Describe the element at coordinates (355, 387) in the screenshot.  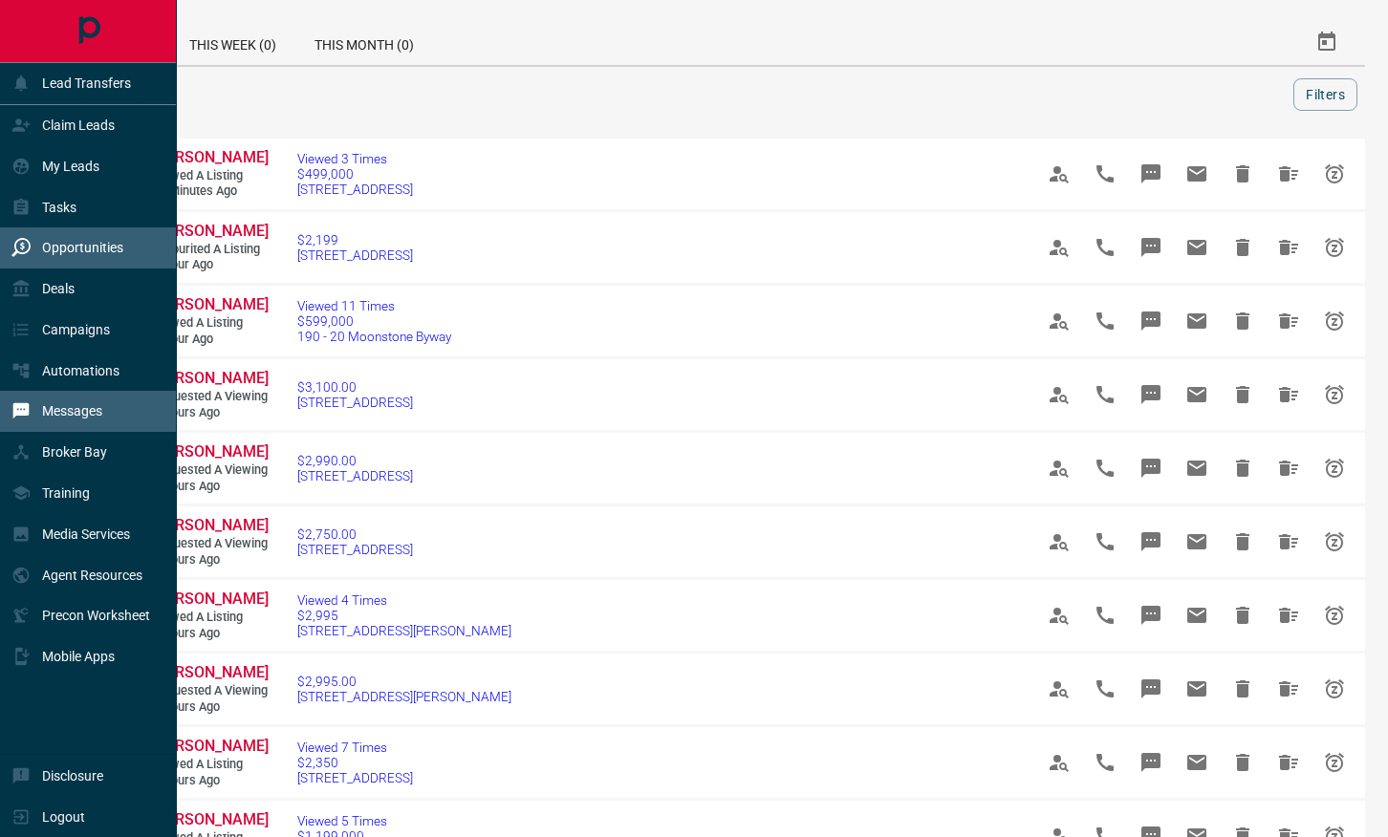
I see `span: $3,100.00` at that location.